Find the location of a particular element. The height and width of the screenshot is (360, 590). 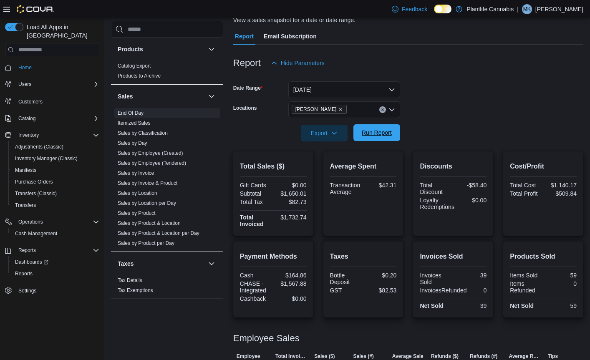

a: Sales by Day is located at coordinates (132, 143).